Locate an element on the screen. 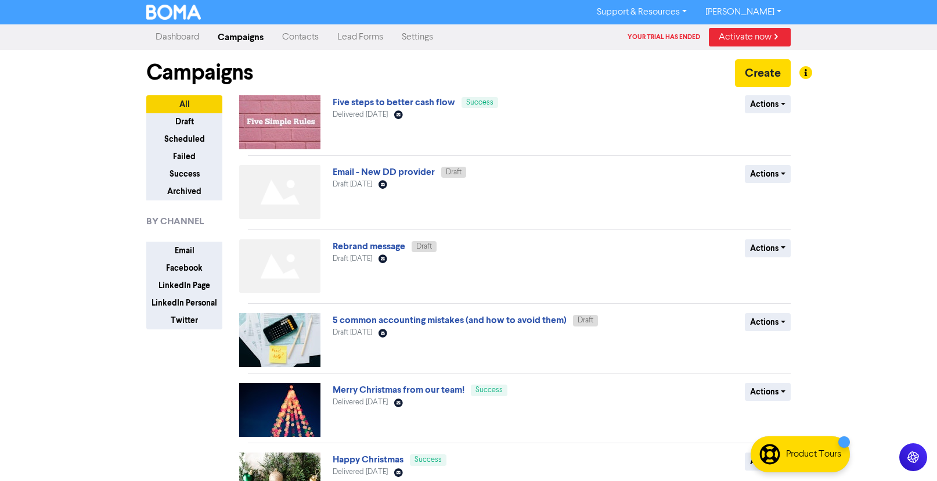 This screenshot has height=481, width=937. button: Twitter is located at coordinates (184, 320).